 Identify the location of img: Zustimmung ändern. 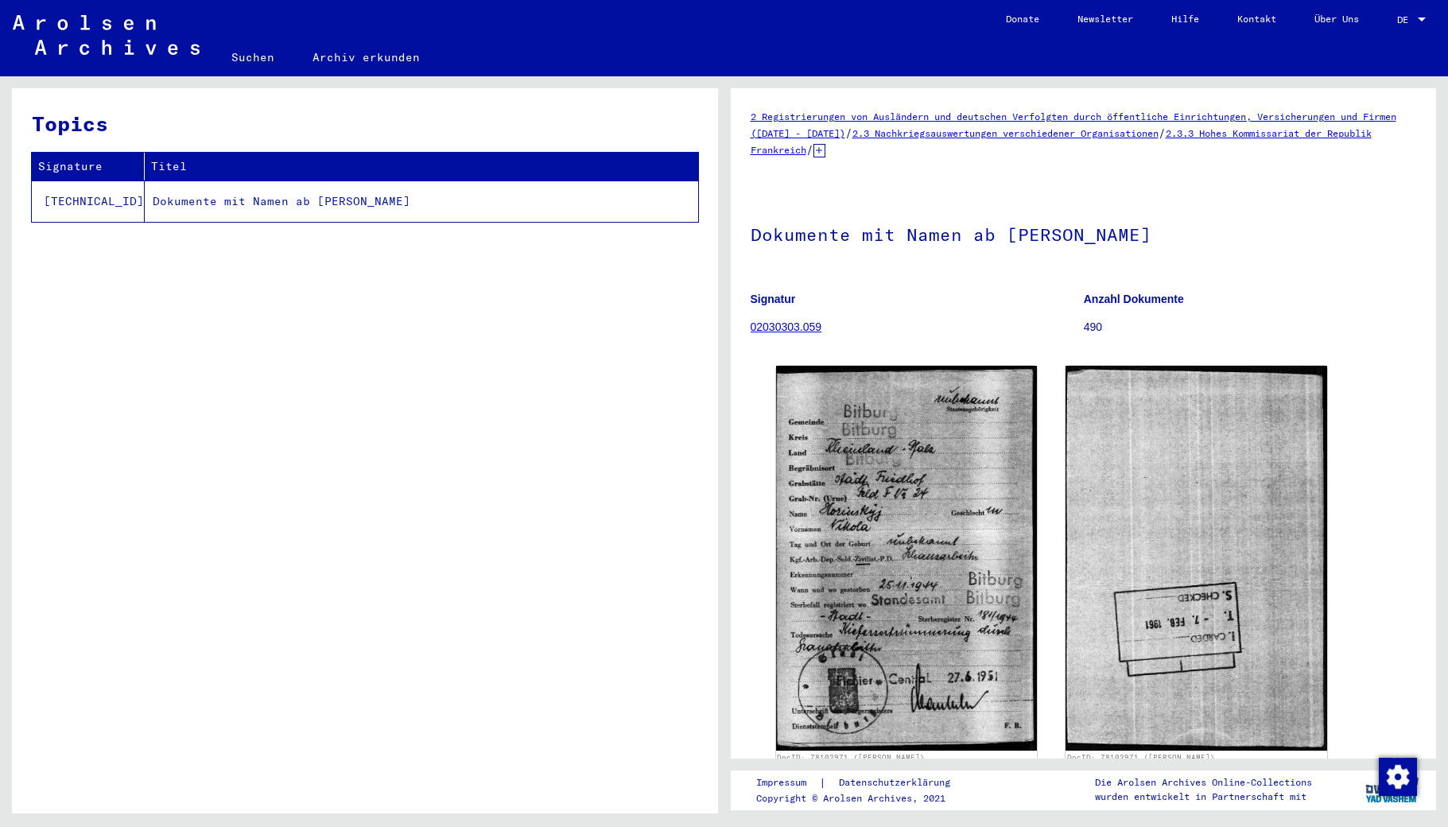
(1398, 777).